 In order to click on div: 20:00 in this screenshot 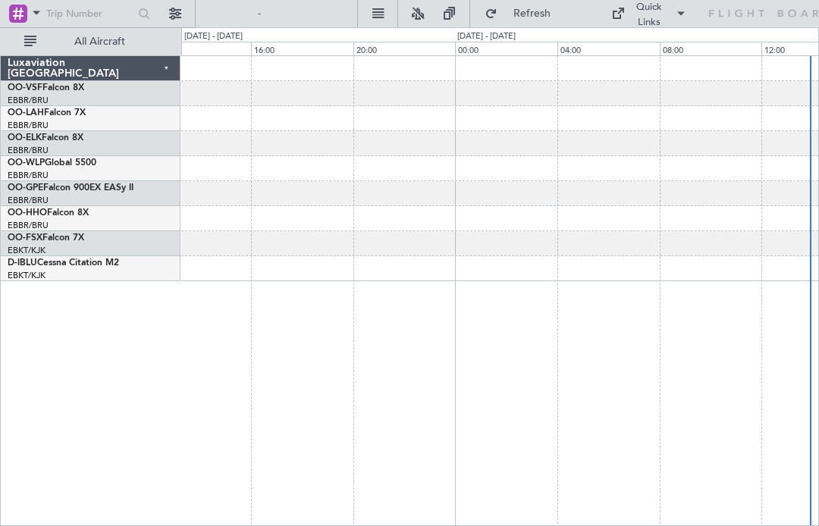, I will do `click(404, 49)`.